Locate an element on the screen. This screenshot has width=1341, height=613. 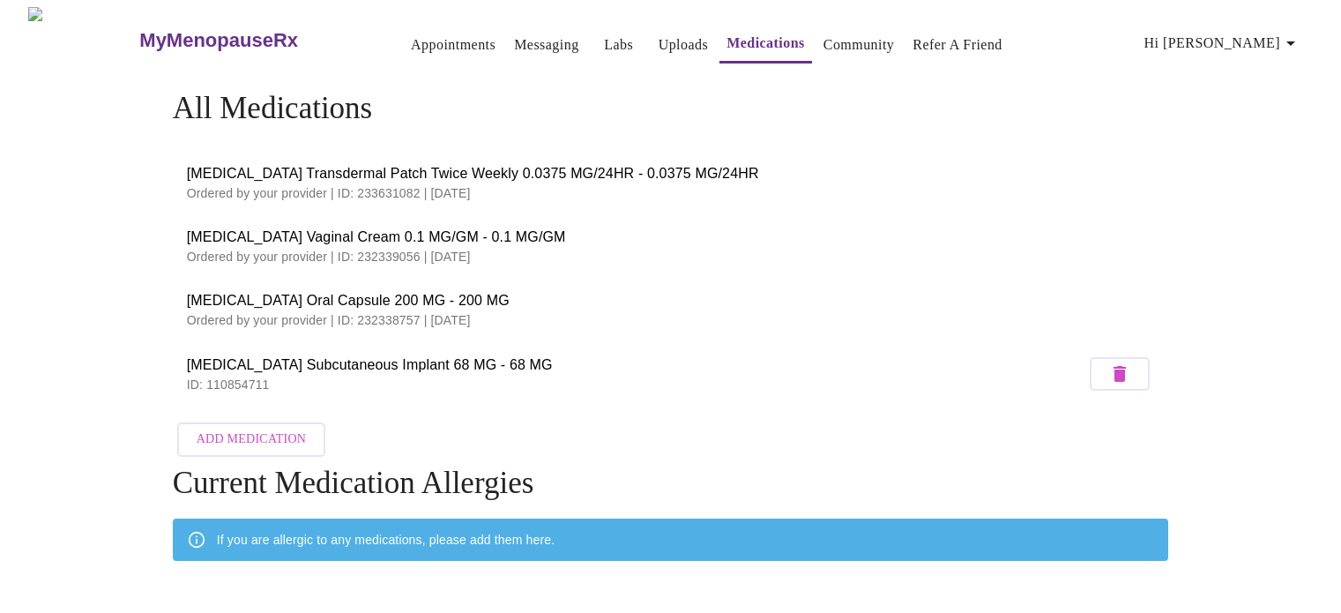
button: Appointments is located at coordinates (453, 45).